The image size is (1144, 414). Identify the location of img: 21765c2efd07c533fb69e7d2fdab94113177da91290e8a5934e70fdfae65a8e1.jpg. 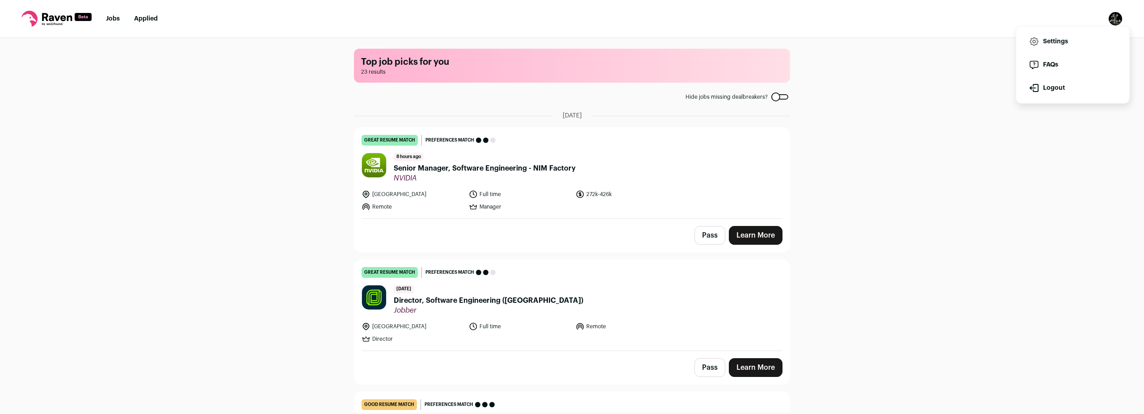
(374, 165).